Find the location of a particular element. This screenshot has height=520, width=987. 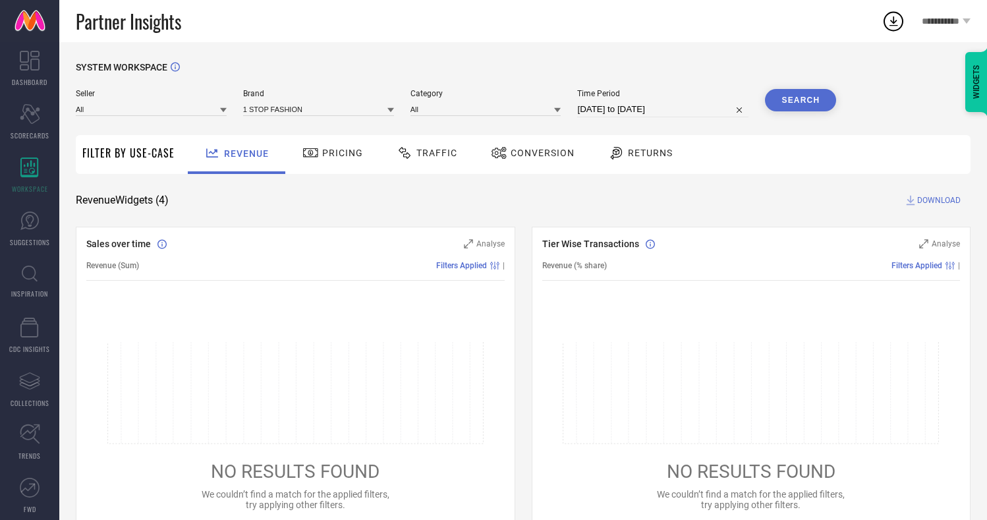

input: Select time period is located at coordinates (663, 109).